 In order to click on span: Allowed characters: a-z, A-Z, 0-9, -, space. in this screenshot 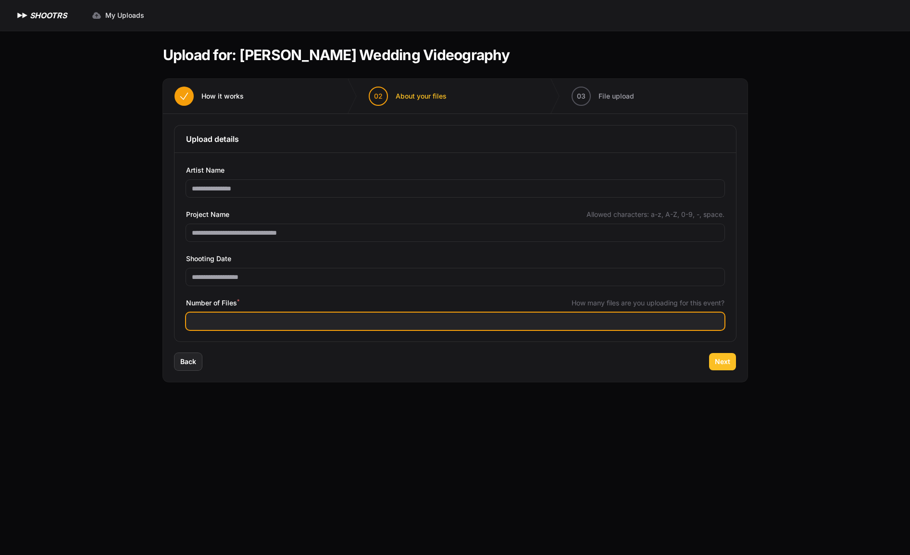, I will do `click(655, 214)`.